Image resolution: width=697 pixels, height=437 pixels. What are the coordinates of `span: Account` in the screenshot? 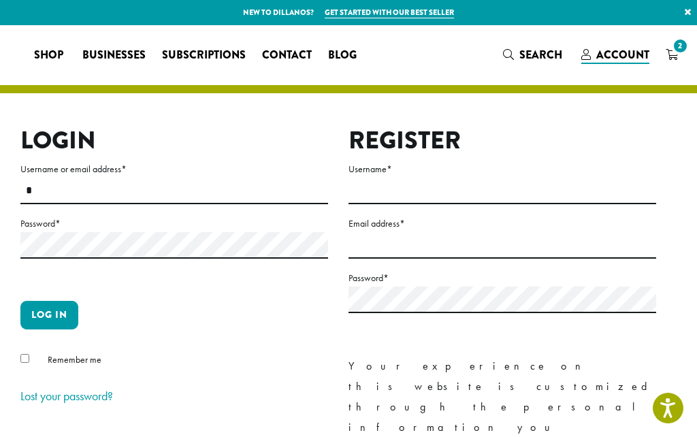 It's located at (623, 54).